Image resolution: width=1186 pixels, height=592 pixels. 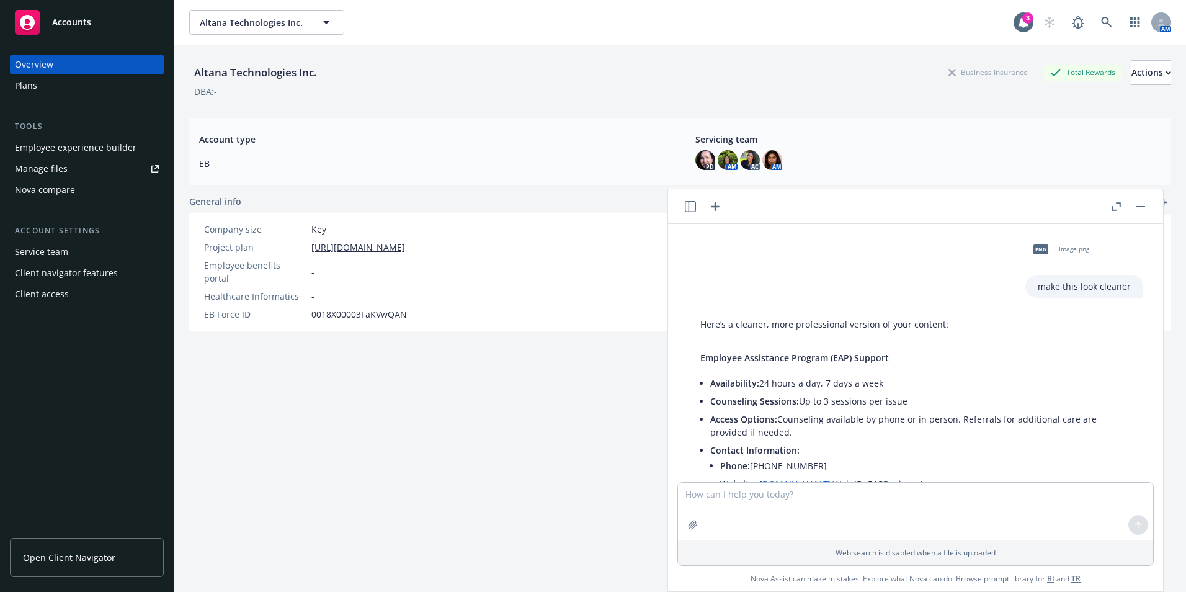 I want to click on div: Actions, so click(x=1151, y=73).